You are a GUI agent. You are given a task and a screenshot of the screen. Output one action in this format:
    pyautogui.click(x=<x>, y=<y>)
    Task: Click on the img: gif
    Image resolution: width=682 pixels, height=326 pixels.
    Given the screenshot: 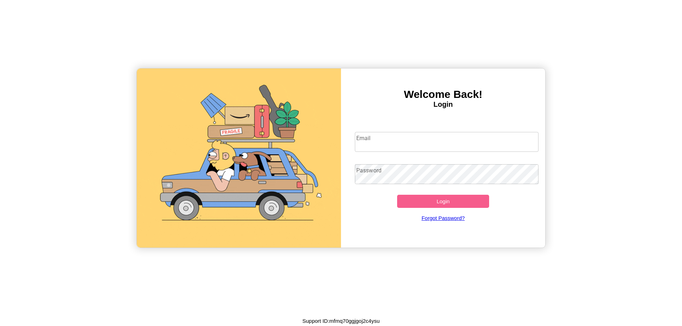 What is the action you would take?
    pyautogui.click(x=239, y=158)
    